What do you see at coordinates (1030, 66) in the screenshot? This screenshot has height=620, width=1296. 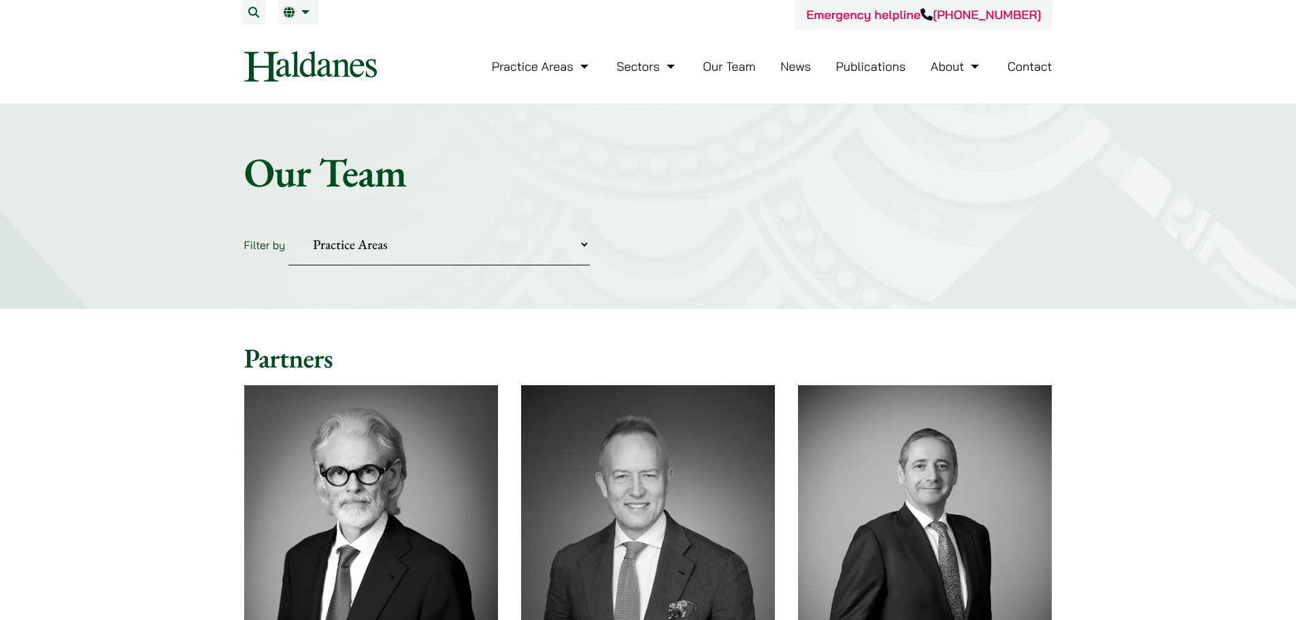 I see `a: Contact` at bounding box center [1030, 66].